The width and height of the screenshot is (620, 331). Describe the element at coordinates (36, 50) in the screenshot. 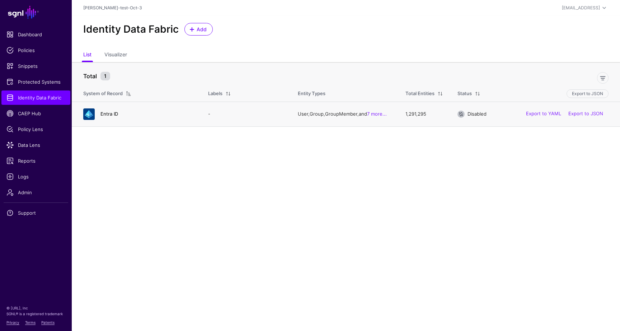

I see `a: Policies` at that location.